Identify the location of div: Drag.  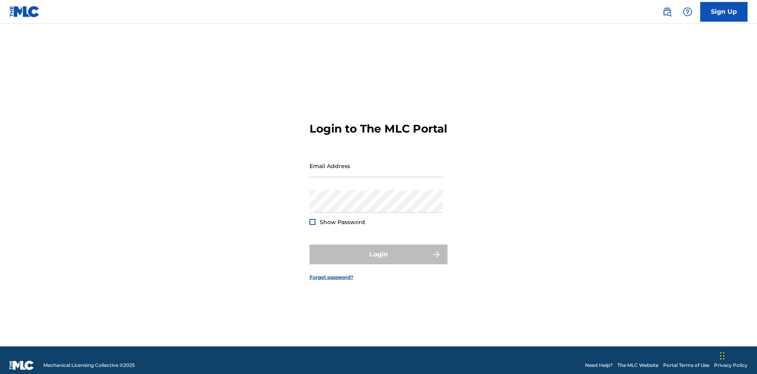
(722, 355).